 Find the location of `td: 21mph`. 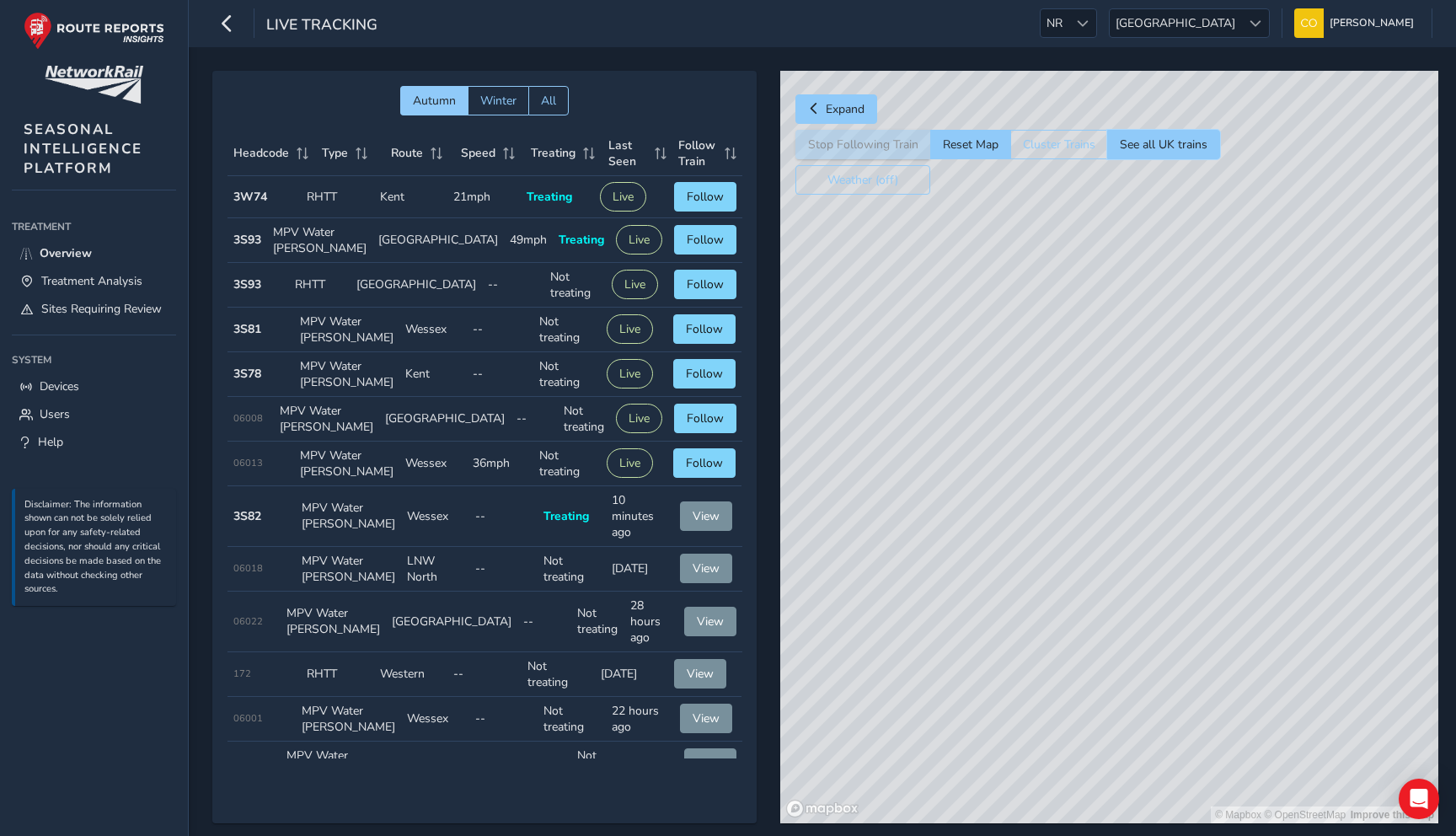

td: 21mph is located at coordinates (484, 197).